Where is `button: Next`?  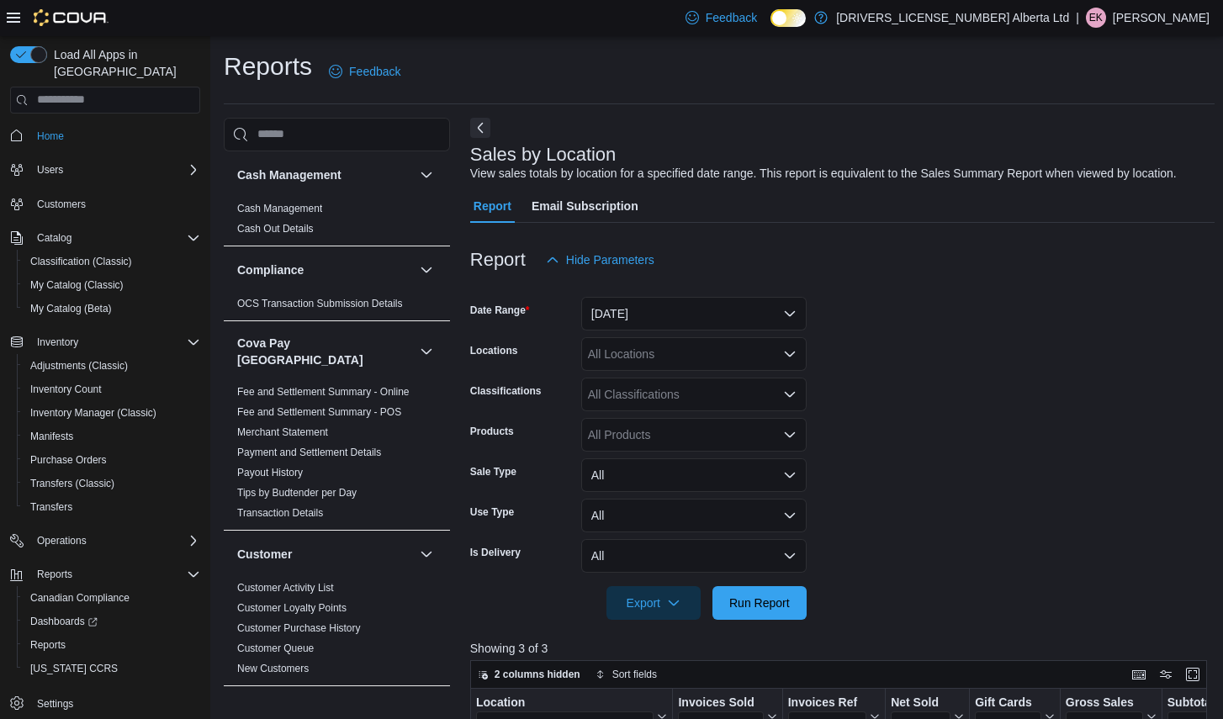 button: Next is located at coordinates (480, 128).